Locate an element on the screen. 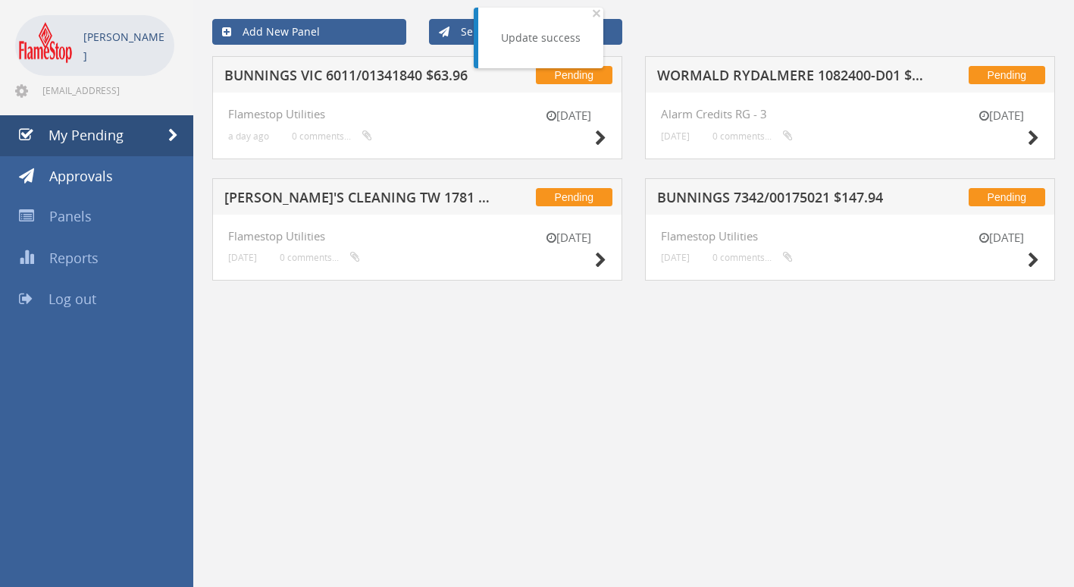 The width and height of the screenshot is (1074, 587). small: a day ago is located at coordinates (249, 136).